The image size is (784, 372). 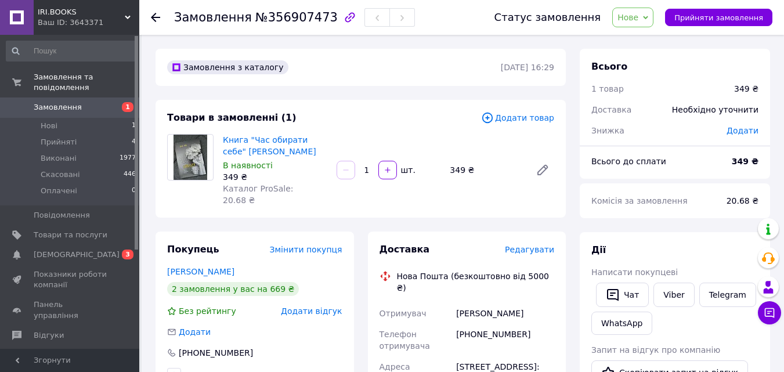 What do you see at coordinates (715, 110) in the screenshot?
I see `div: Необхідно уточнити` at bounding box center [715, 110].